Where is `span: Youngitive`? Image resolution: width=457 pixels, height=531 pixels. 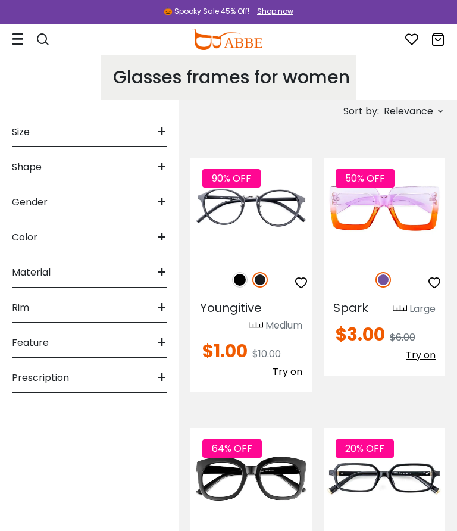 span: Youngitive is located at coordinates (231, 308).